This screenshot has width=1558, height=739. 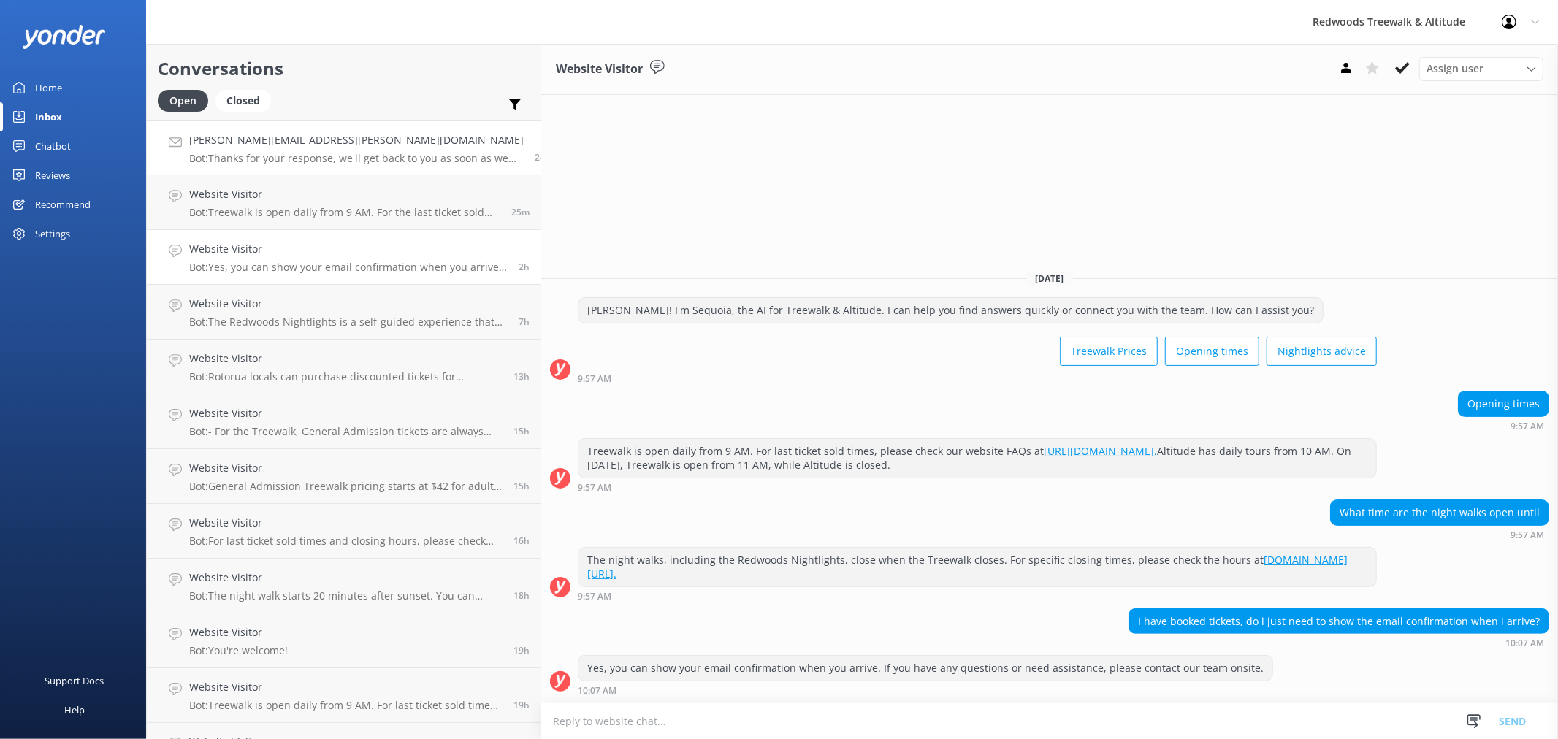 I want to click on div: Home, so click(x=48, y=88).